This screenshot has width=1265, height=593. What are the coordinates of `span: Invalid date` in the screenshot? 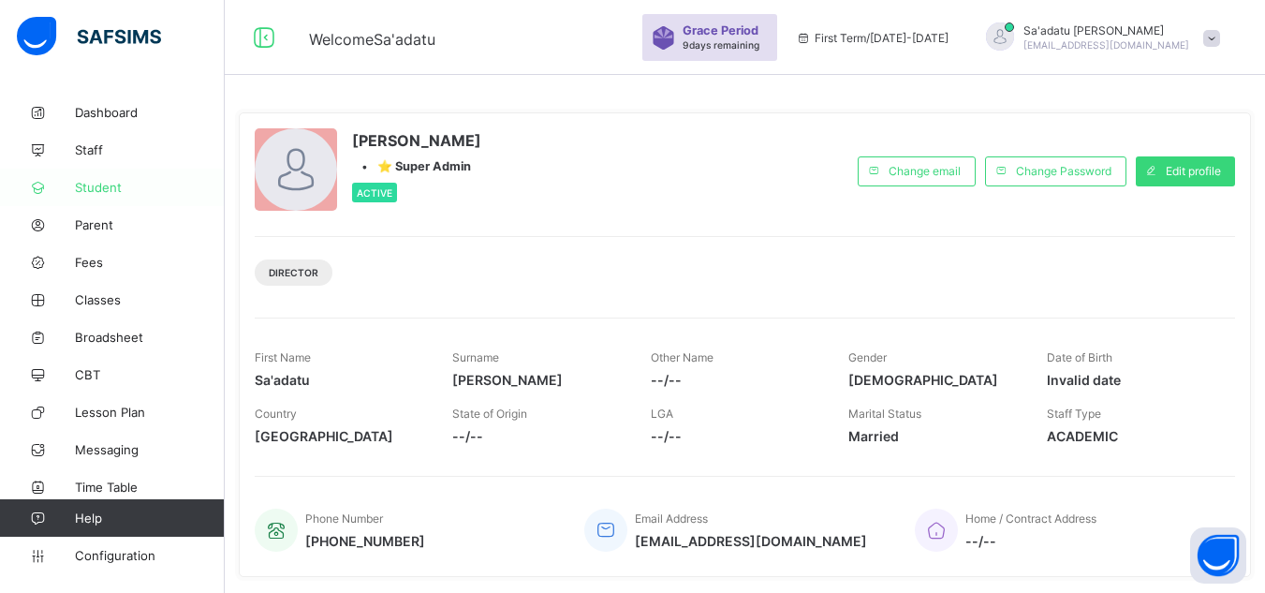 It's located at (1131, 379).